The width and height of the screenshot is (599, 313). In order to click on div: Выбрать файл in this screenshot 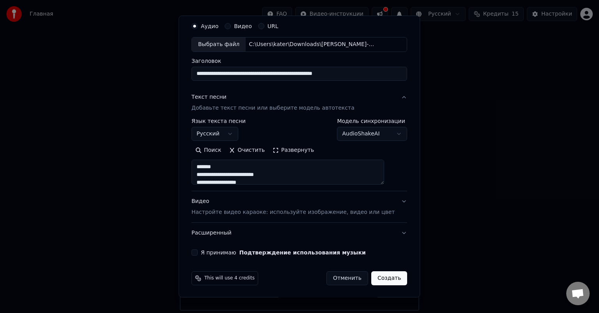, I will do `click(219, 44)`.